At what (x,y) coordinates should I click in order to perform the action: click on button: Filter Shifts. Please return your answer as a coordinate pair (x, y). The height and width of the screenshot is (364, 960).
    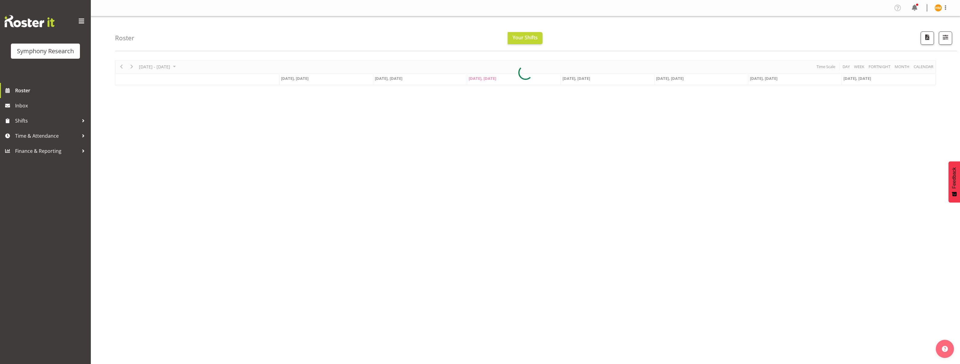
    Looking at the image, I should click on (945, 38).